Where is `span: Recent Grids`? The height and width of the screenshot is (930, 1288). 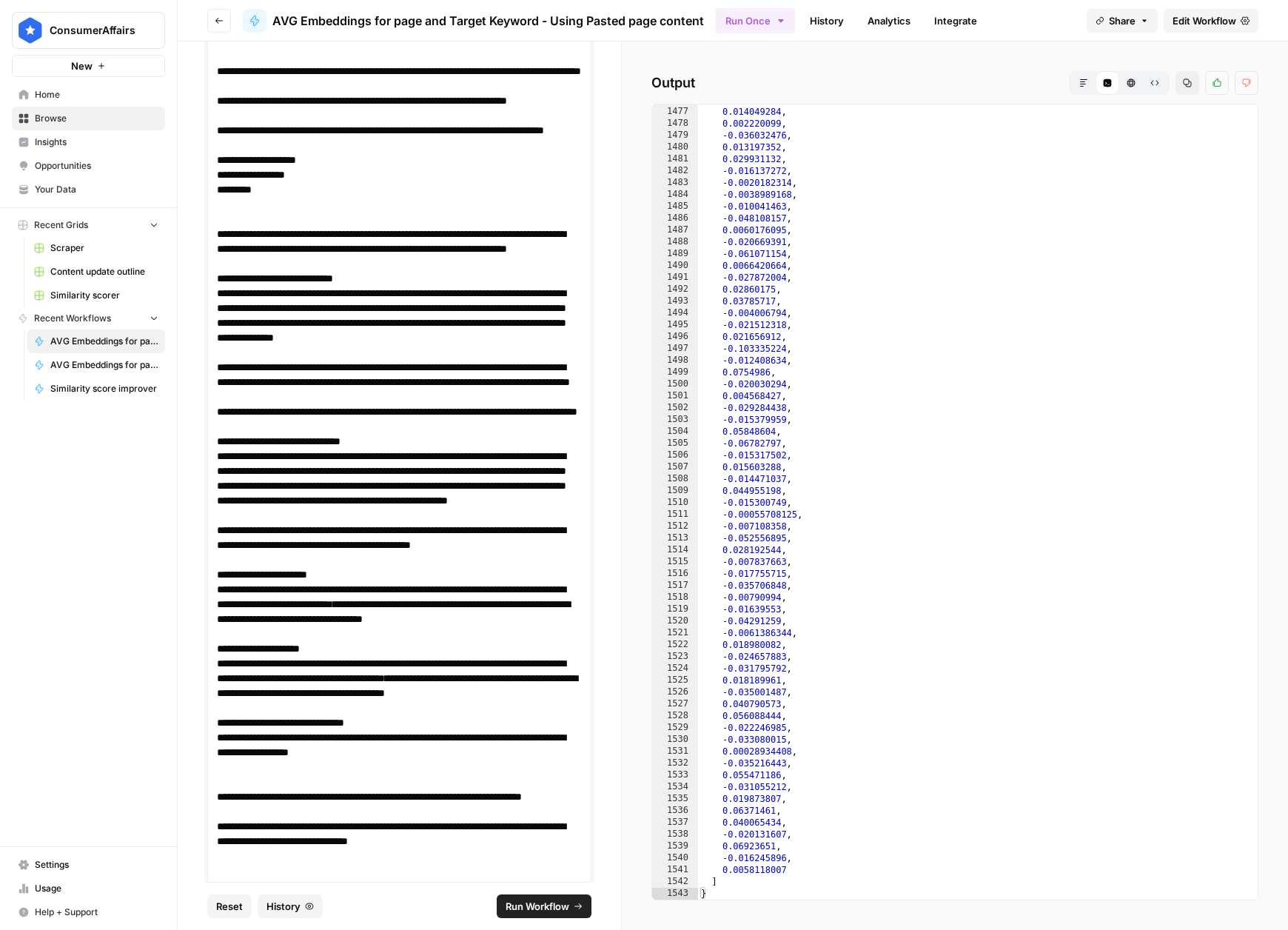 span: Recent Grids is located at coordinates (60, 225).